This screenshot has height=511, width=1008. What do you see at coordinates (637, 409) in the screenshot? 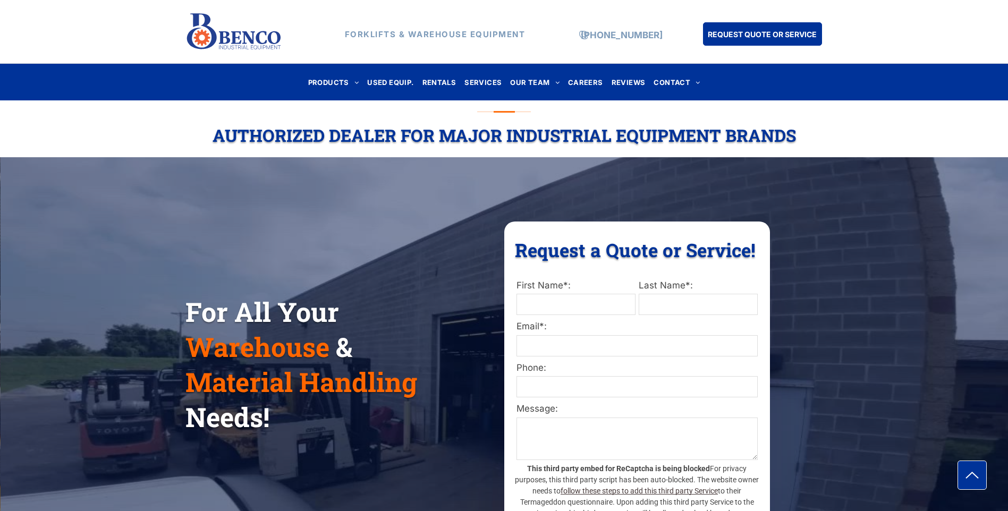
I see `label: Message:` at bounding box center [637, 409].